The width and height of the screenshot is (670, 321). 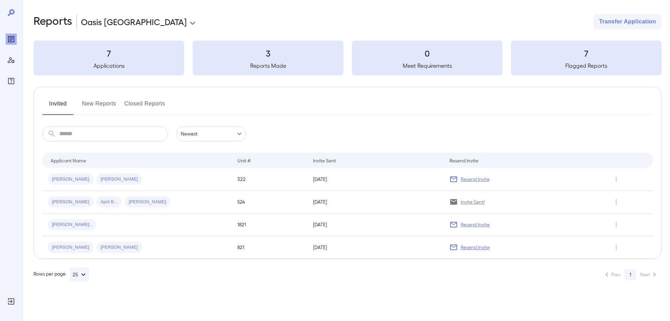 I want to click on button: page 1, so click(x=630, y=274).